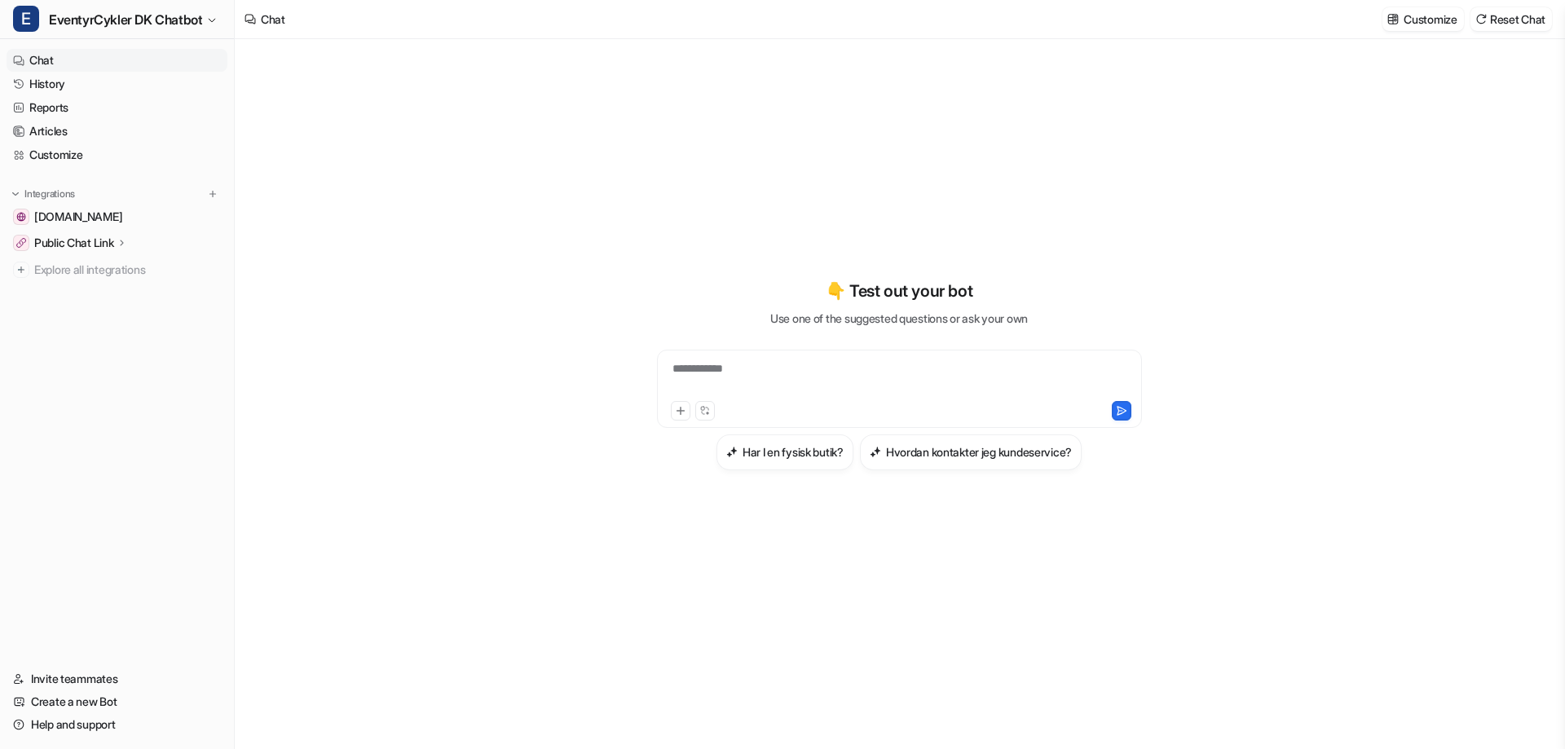  Describe the element at coordinates (117, 270) in the screenshot. I see `a: Explore all integrations` at that location.